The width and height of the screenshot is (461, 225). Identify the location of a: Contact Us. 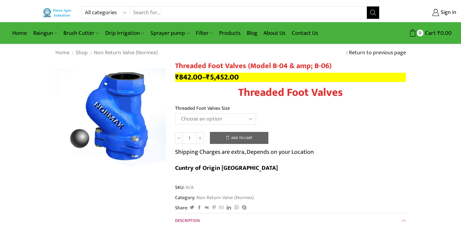
(305, 33).